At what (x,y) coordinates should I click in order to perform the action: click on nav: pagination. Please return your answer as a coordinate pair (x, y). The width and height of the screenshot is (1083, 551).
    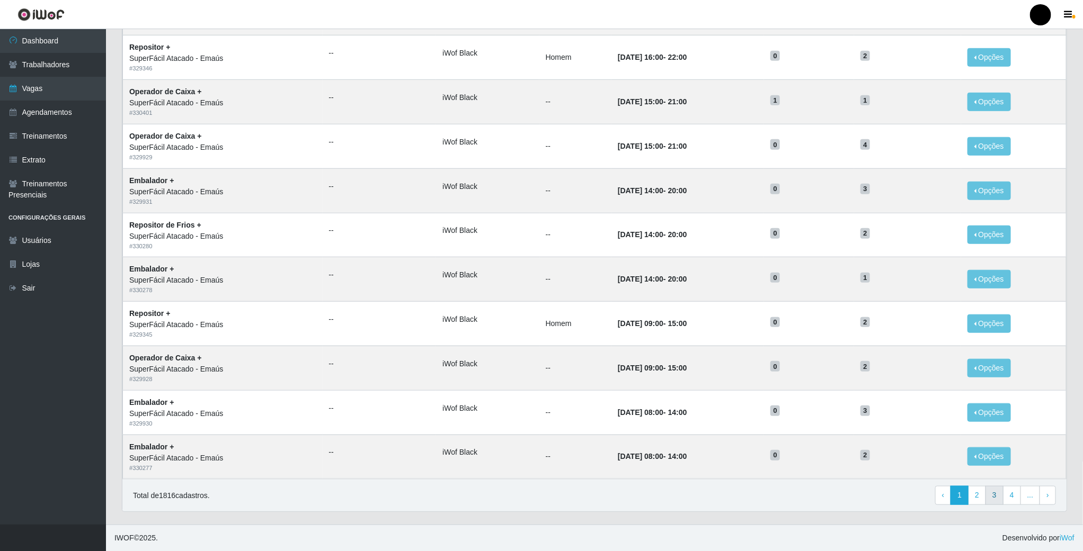
    Looking at the image, I should click on (995, 496).